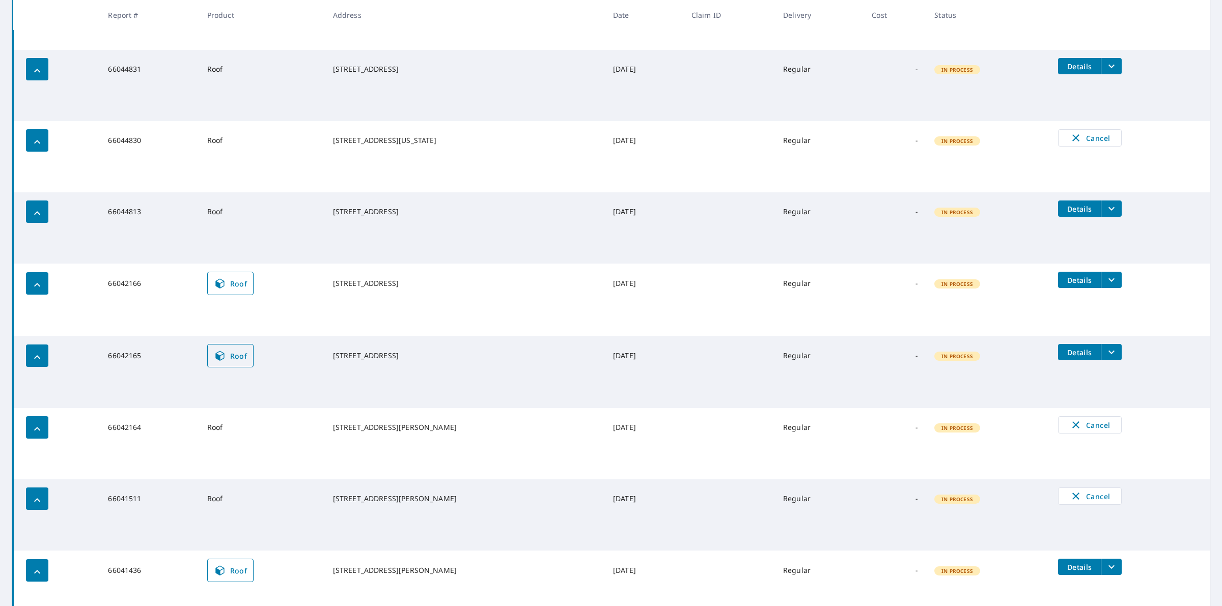  Describe the element at coordinates (1079, 209) in the screenshot. I see `button: detailsBtn-66044813` at that location.